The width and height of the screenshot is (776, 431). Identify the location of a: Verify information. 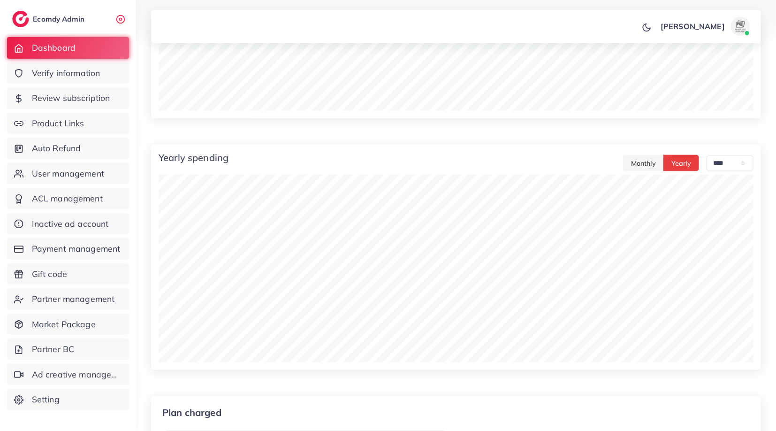
(68, 73).